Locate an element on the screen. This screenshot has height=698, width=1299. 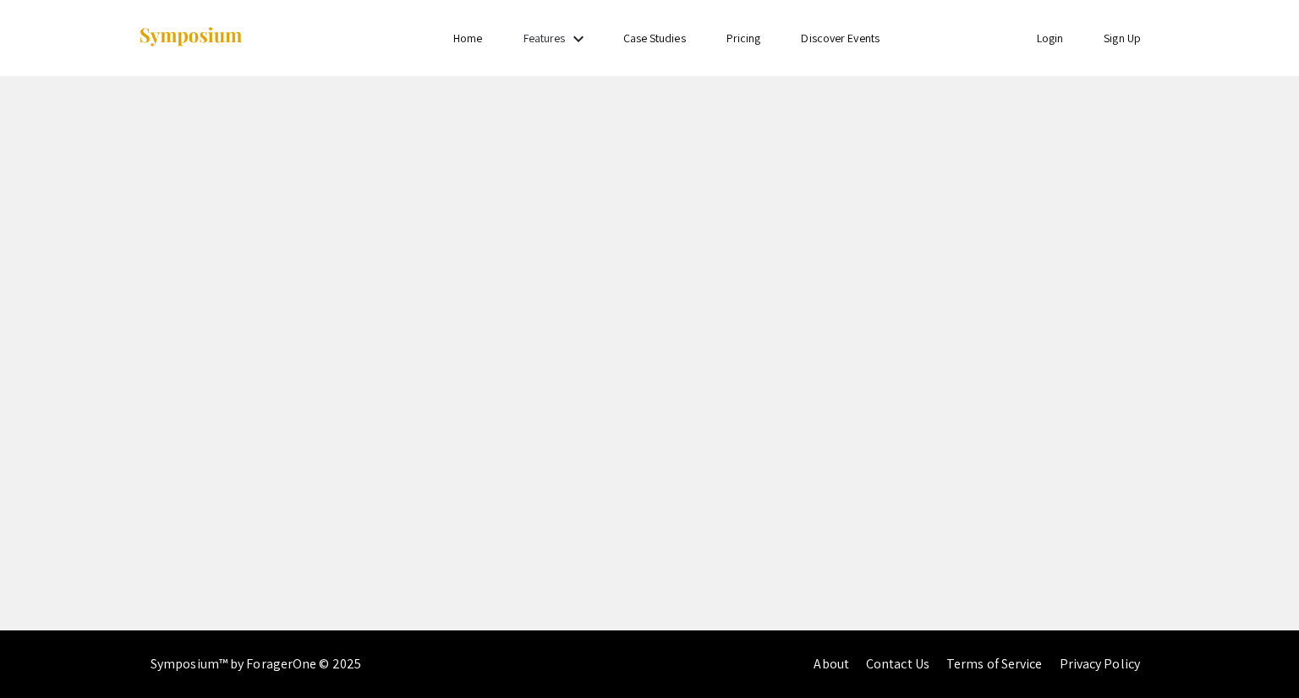
a: Terms of Service is located at coordinates (994, 664).